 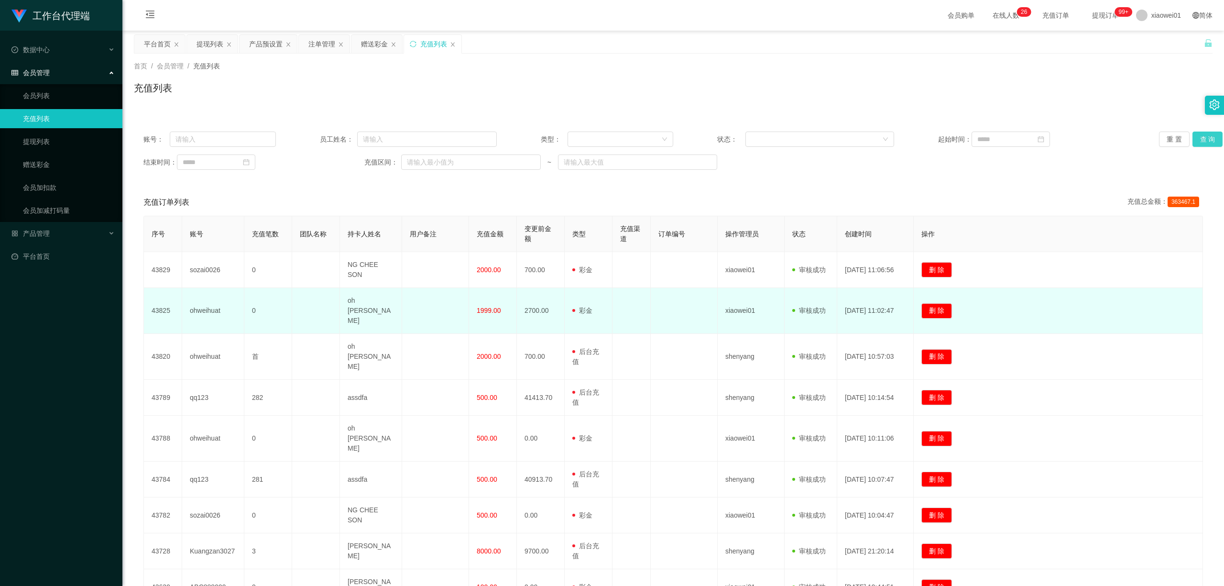 I want to click on a: 赠送彩金, so click(x=69, y=165).